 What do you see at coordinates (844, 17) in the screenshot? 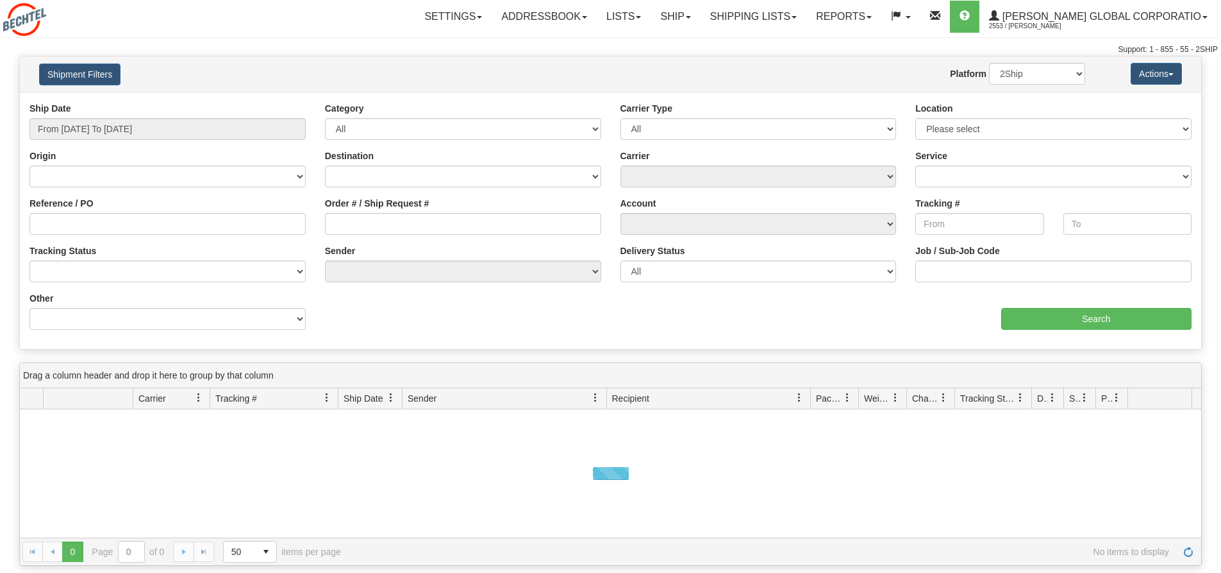
I see `a: Reports` at bounding box center [844, 17].